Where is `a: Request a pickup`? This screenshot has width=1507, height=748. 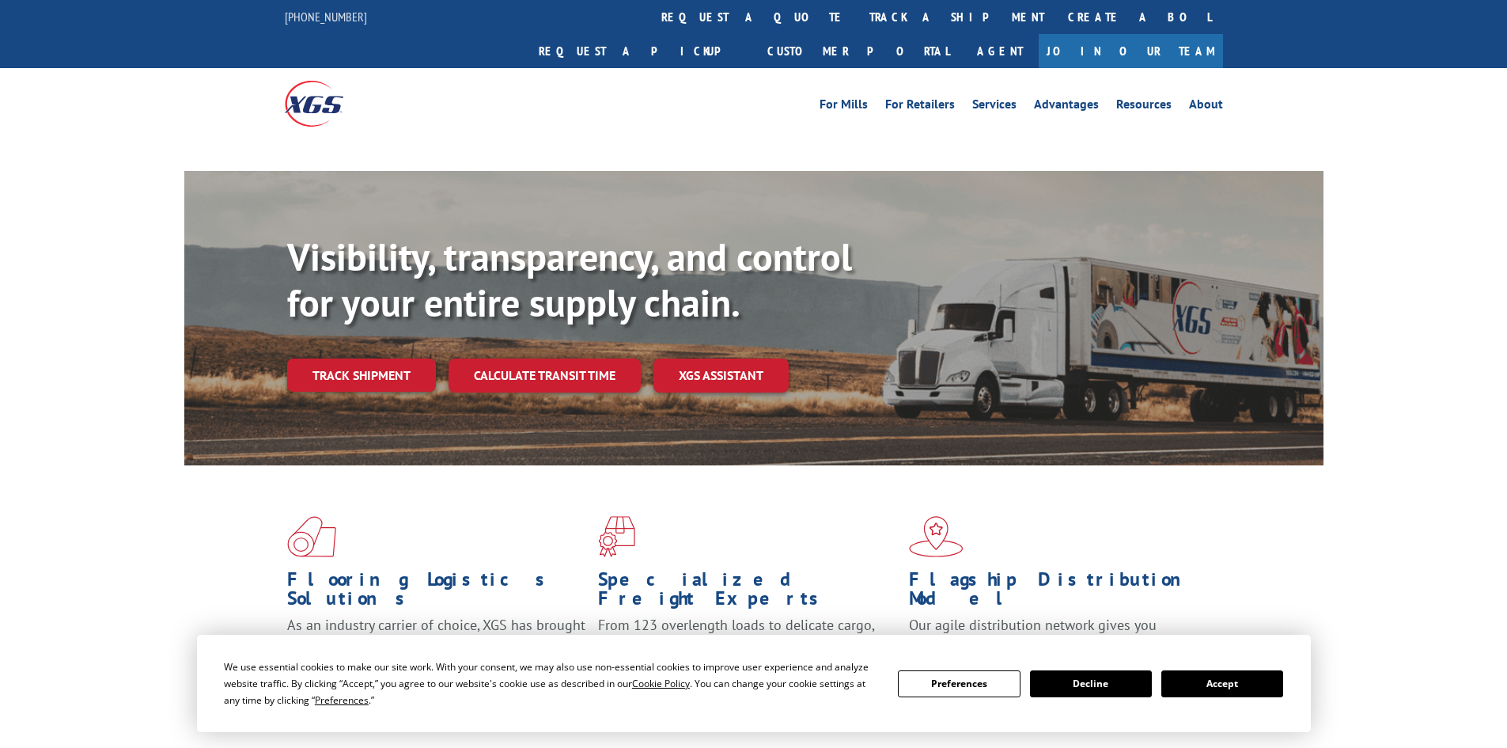
a: Request a pickup is located at coordinates (641, 51).